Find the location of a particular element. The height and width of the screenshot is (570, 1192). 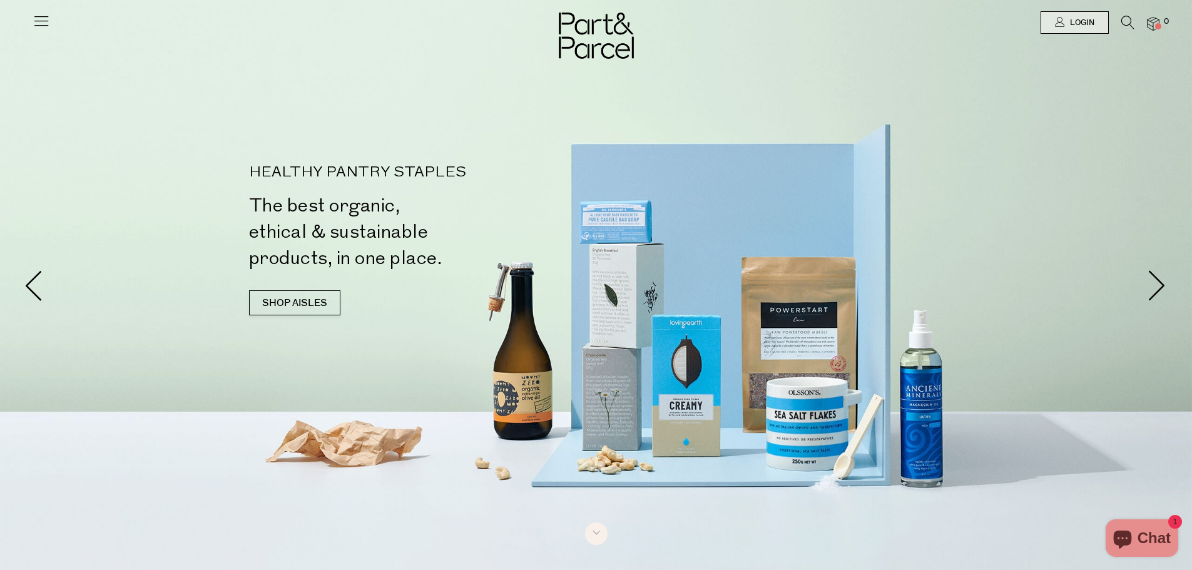

a: Login is located at coordinates (1074, 23).